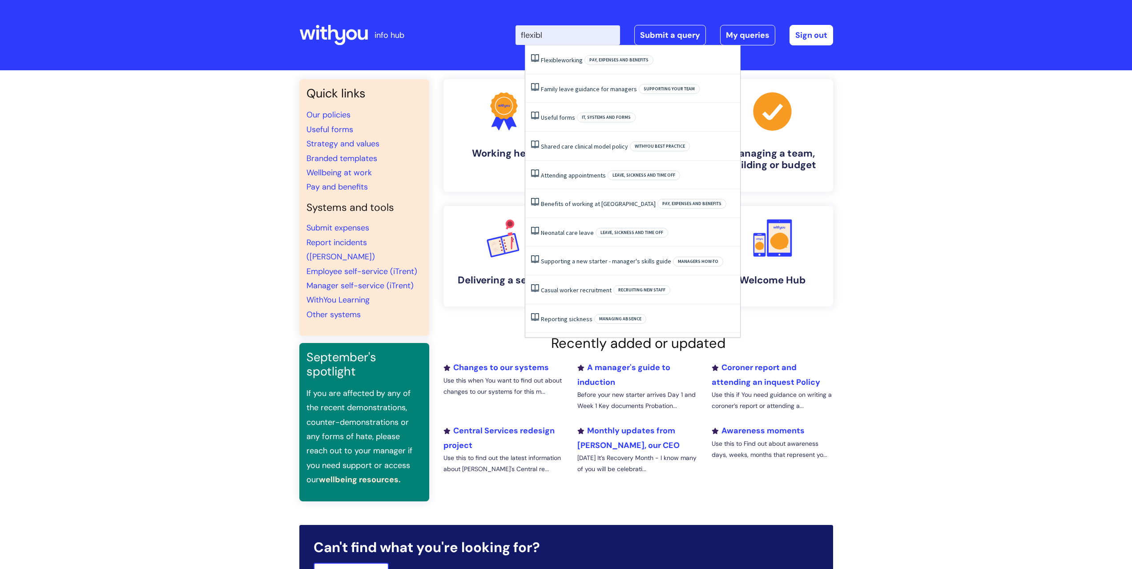 The height and width of the screenshot is (569, 1132). Describe the element at coordinates (576, 290) in the screenshot. I see `a: Casual worker recruitment` at that location.